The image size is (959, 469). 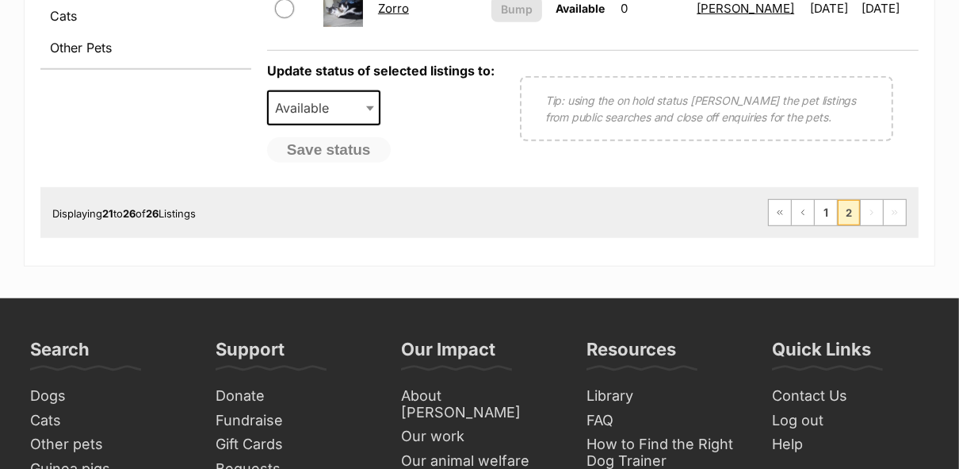 I want to click on h3: Search, so click(x=59, y=354).